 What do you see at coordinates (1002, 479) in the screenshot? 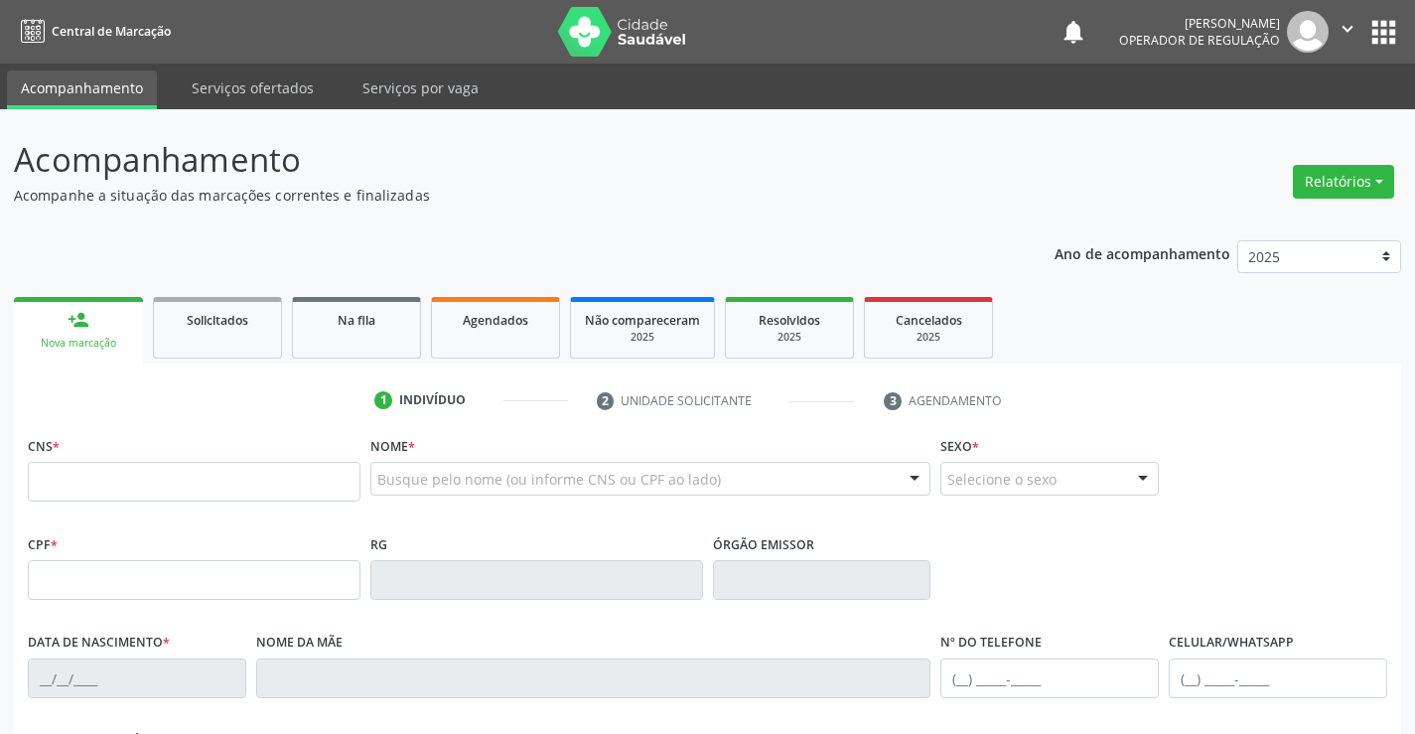
I see `span: Selecione o sexo` at bounding box center [1002, 479].